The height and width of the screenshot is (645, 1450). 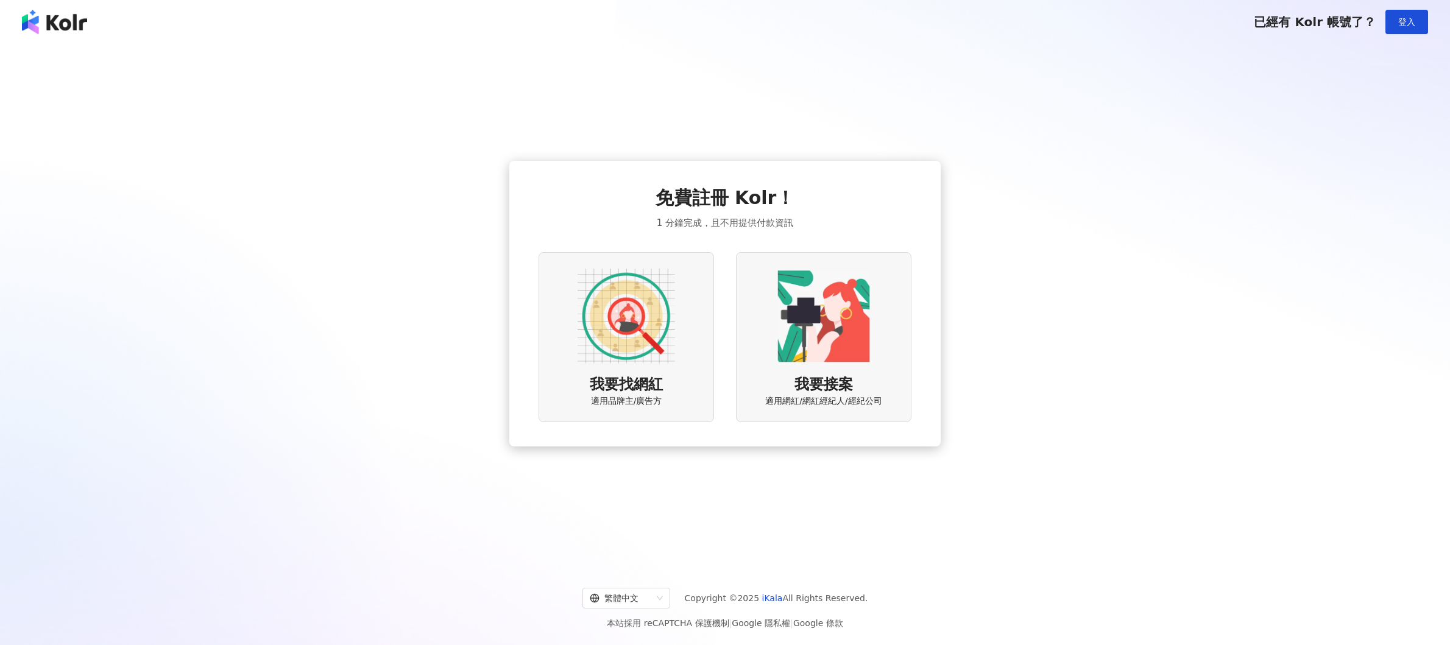 I want to click on a: Google 條款, so click(x=818, y=623).